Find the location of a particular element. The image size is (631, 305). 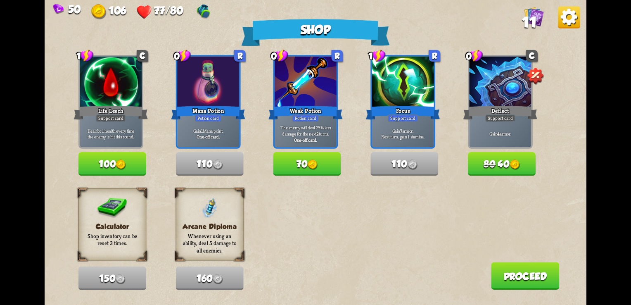

p: Gain 1 Bonus Damage at the start of the combat. is located at coordinates (307, 189).